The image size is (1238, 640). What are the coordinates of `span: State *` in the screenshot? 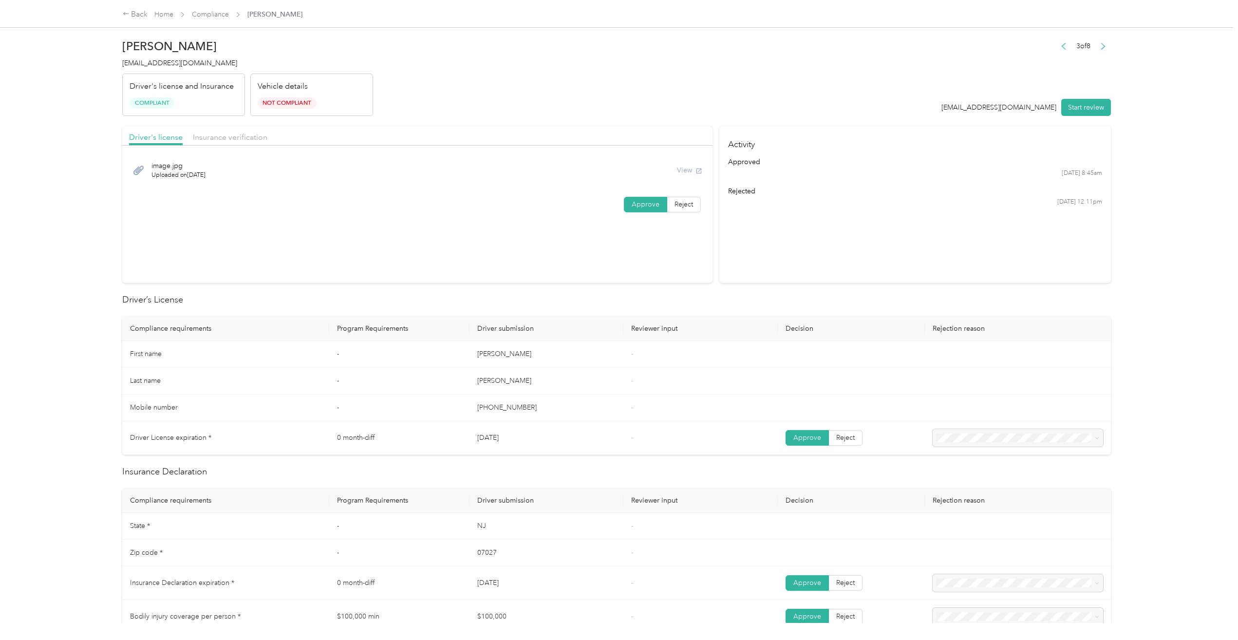 It's located at (140, 526).